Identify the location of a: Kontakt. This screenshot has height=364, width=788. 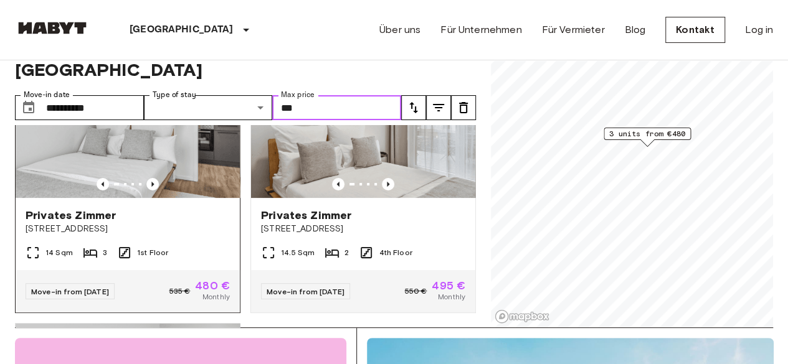
(695, 30).